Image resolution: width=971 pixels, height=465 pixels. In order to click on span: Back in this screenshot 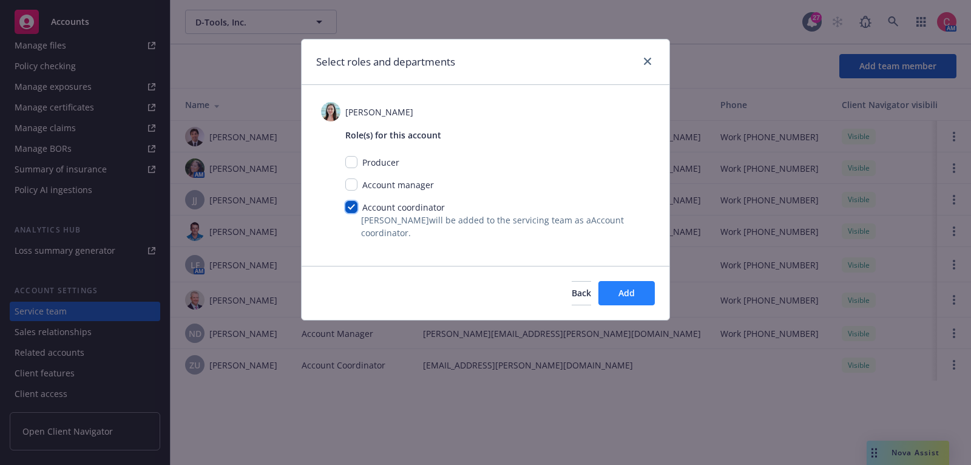, I will do `click(582, 293)`.